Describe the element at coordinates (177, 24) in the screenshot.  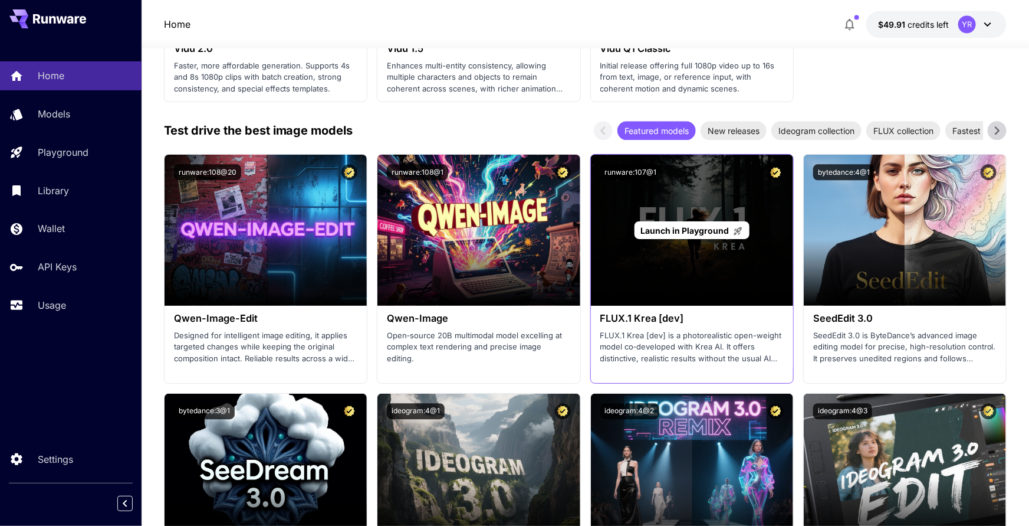
I see `nav: breadcrumb` at that location.